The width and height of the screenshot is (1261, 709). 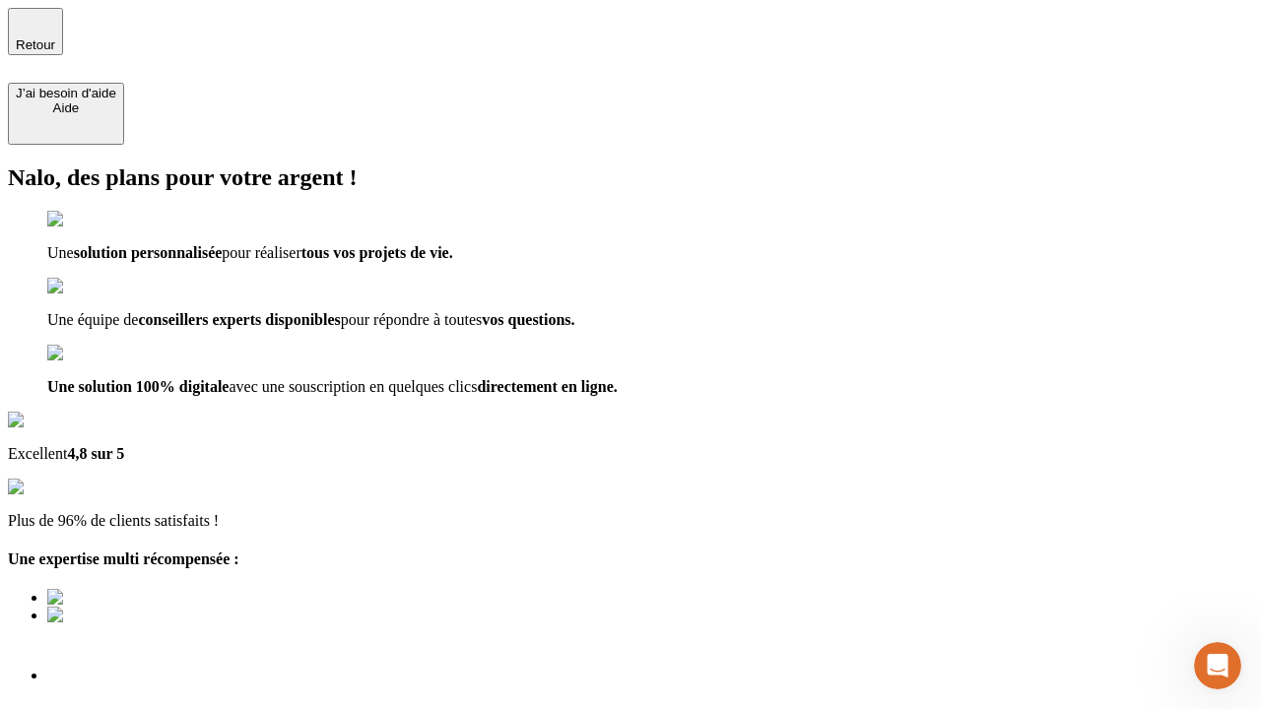 I want to click on span: directement en ligne., so click(x=547, y=386).